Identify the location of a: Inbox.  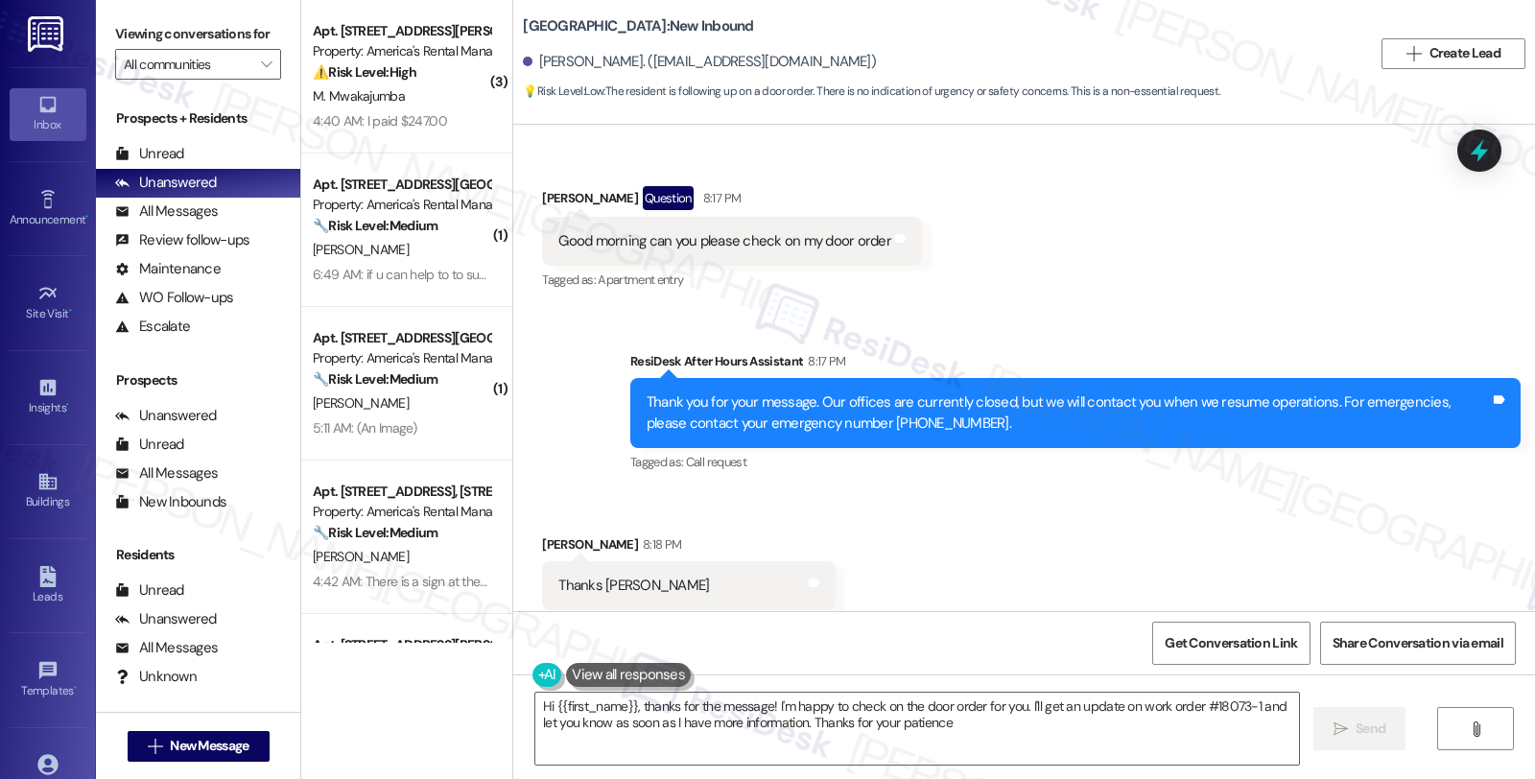
(48, 114).